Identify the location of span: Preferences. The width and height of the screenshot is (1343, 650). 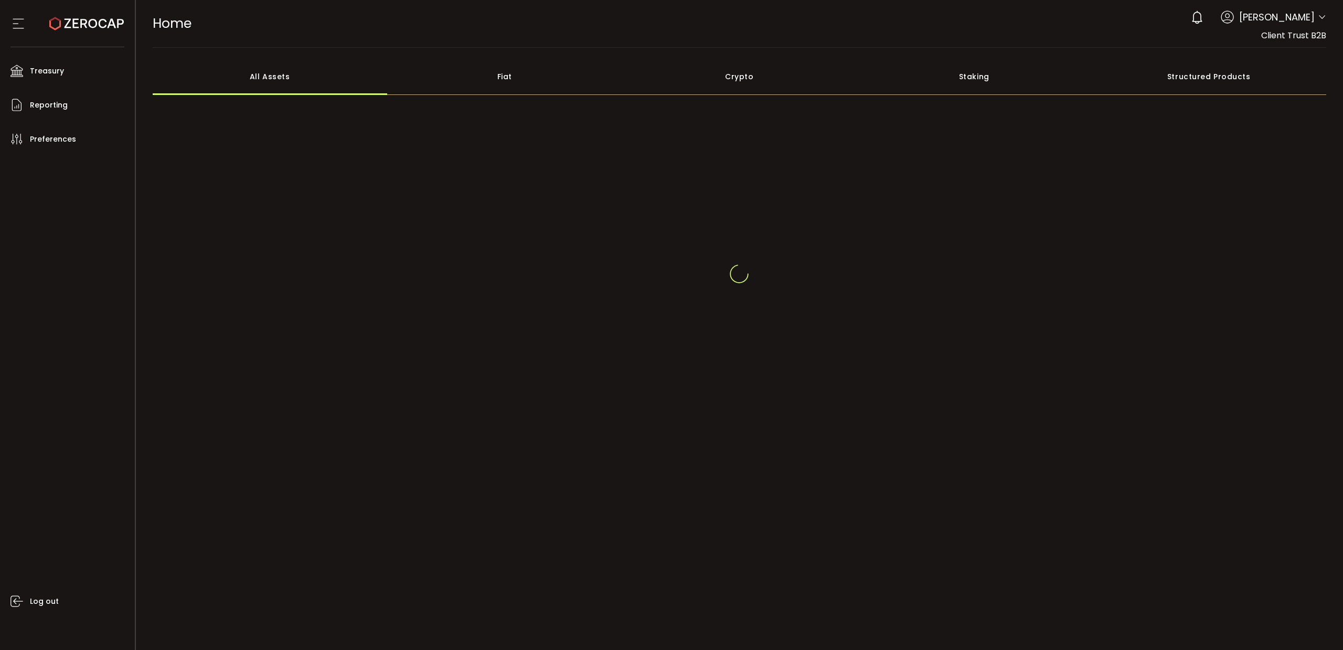
(53, 139).